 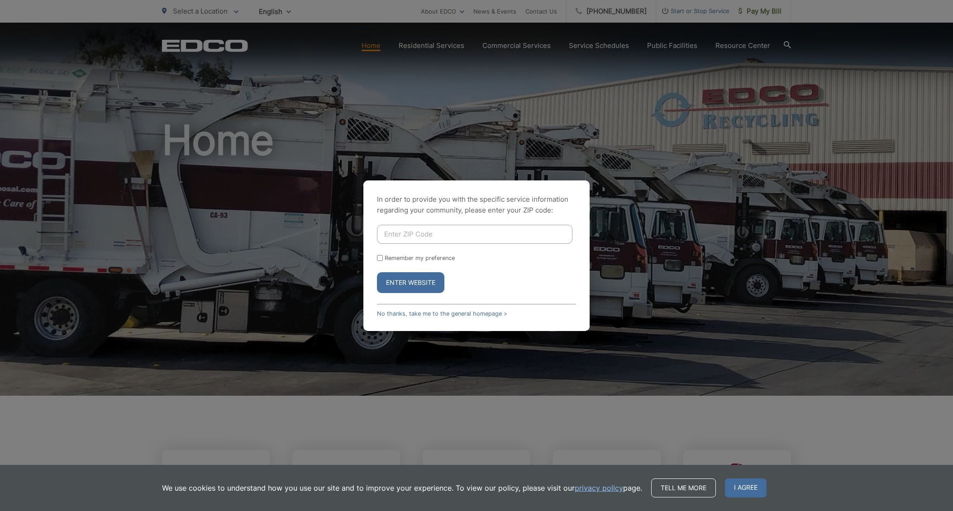 What do you see at coordinates (745, 488) in the screenshot?
I see `span: I agree` at bounding box center [745, 488].